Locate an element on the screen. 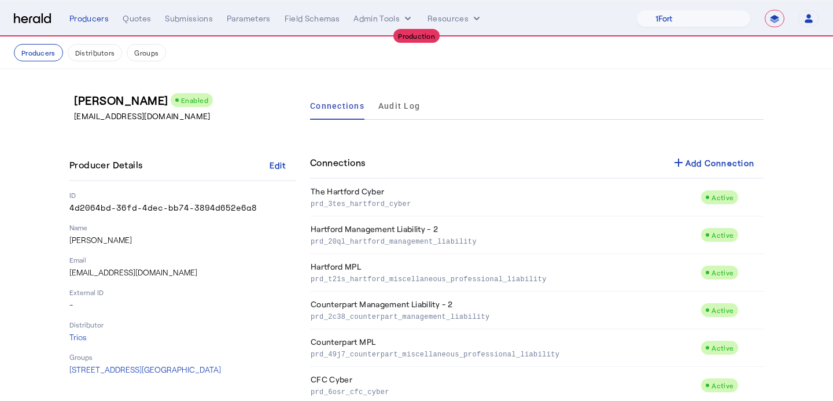  div: Parameters is located at coordinates (249, 19).